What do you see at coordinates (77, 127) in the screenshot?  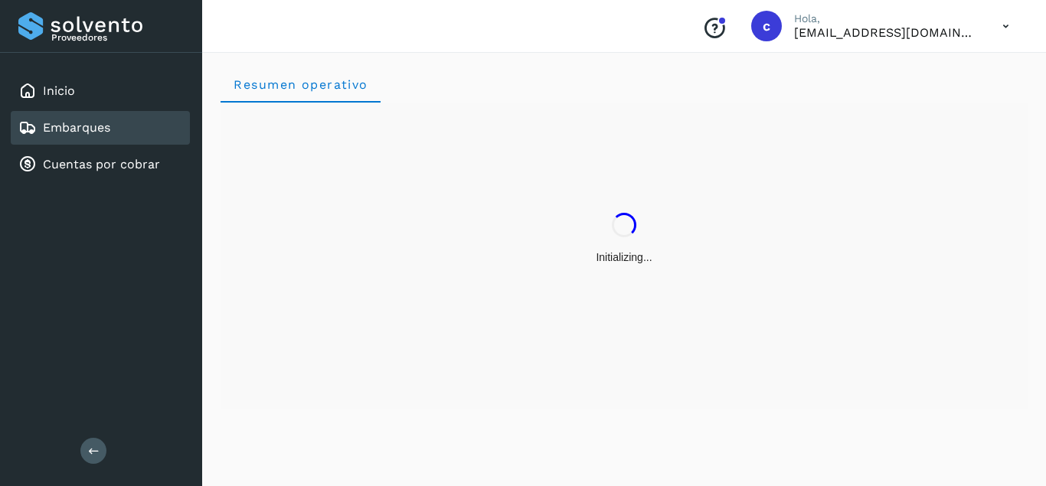 I see `a: Embarques` at bounding box center [77, 127].